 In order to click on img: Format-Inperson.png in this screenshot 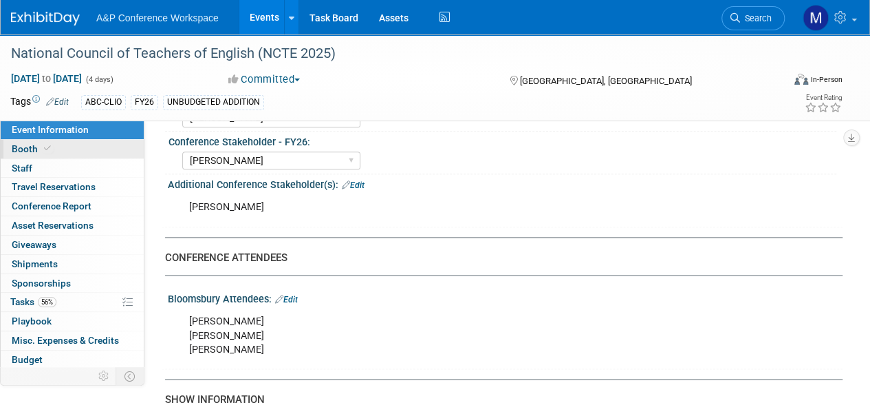, I will do `click(802, 79)`.